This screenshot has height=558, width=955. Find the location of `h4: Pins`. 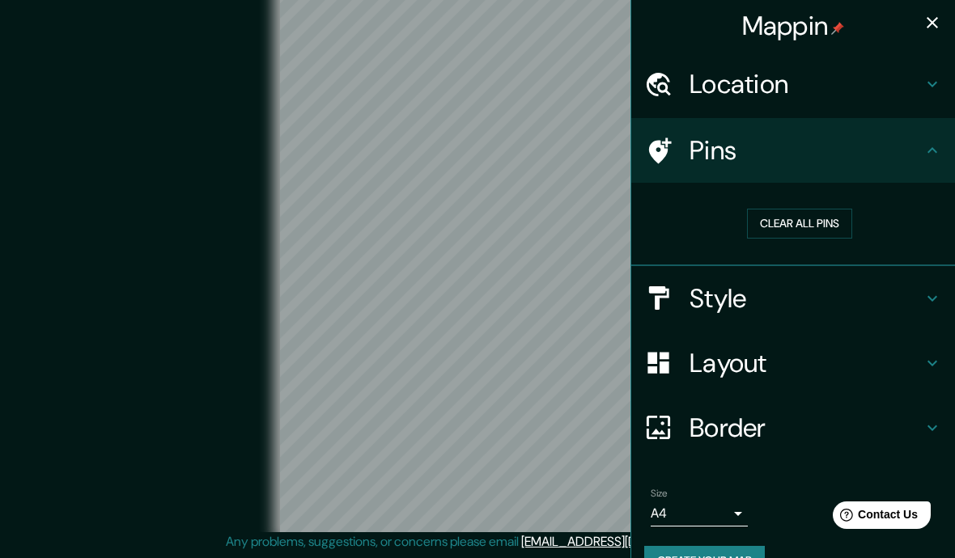

h4: Pins is located at coordinates (806, 150).